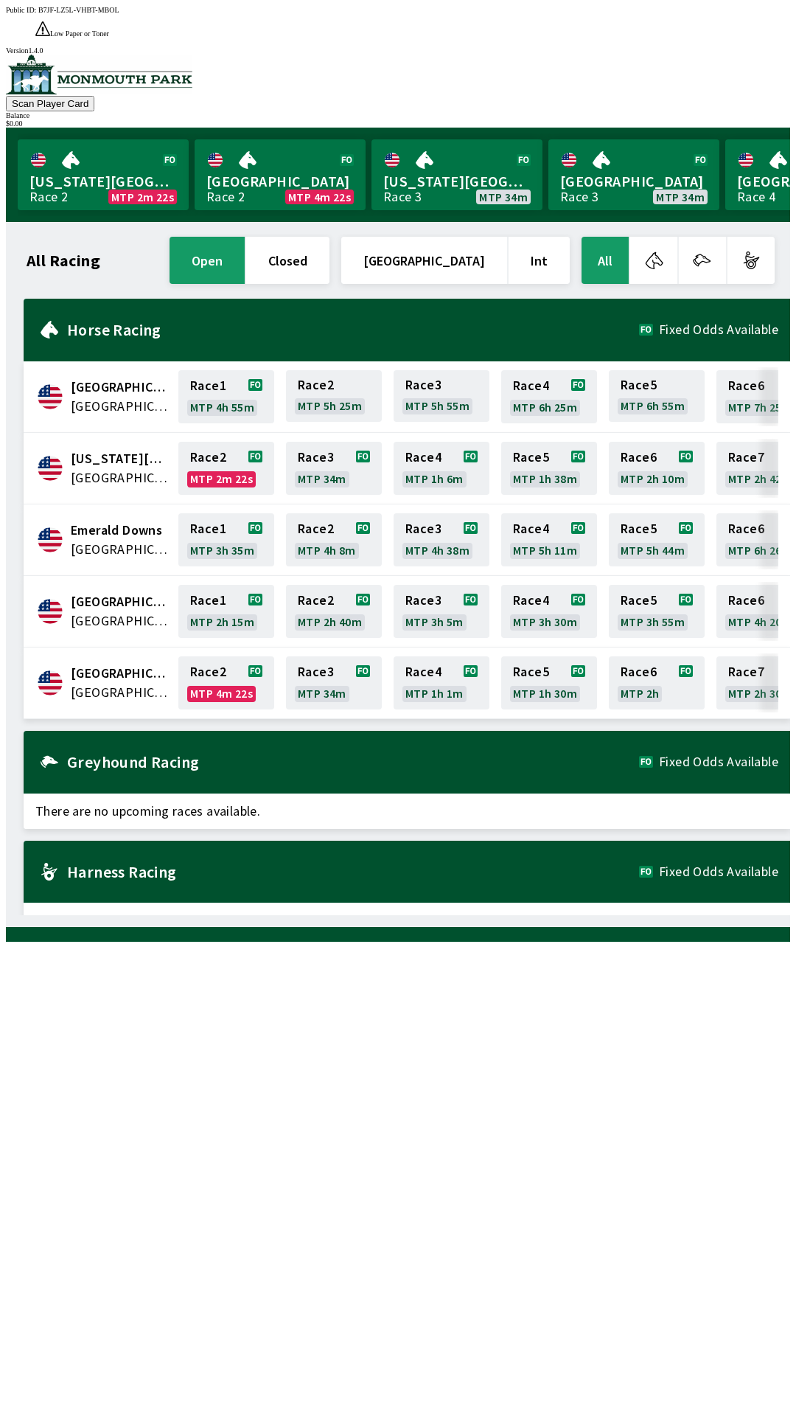 This screenshot has width=796, height=1416. I want to click on a: Race6MTP 2h 10m, so click(657, 468).